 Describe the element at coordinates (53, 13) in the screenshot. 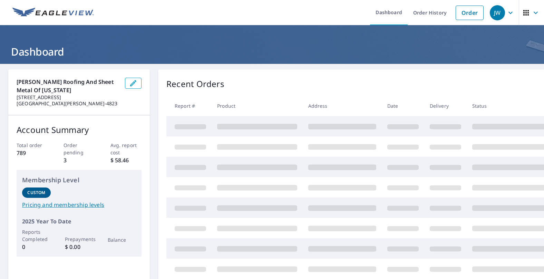

I see `img: EV Logo` at that location.